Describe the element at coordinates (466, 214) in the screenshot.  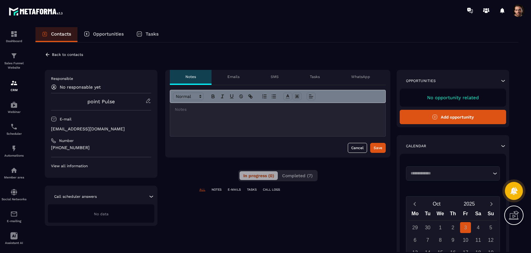
I see `div: Fr` at that location.